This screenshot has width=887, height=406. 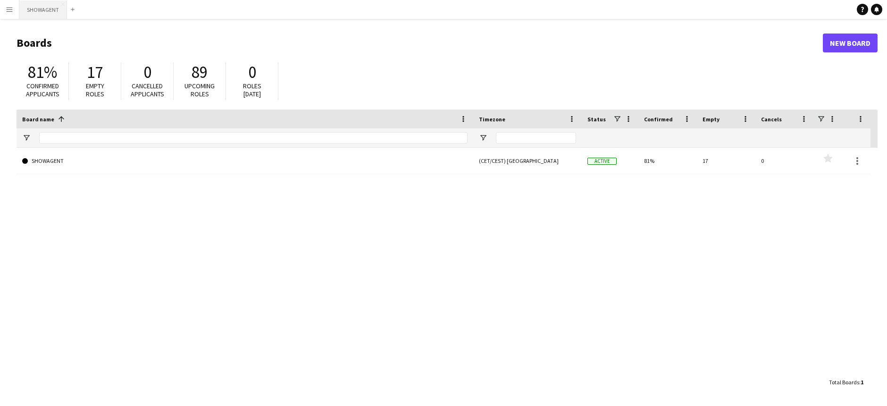 What do you see at coordinates (536, 138) in the screenshot?
I see `input: Timezone Filter Input` at bounding box center [536, 138].